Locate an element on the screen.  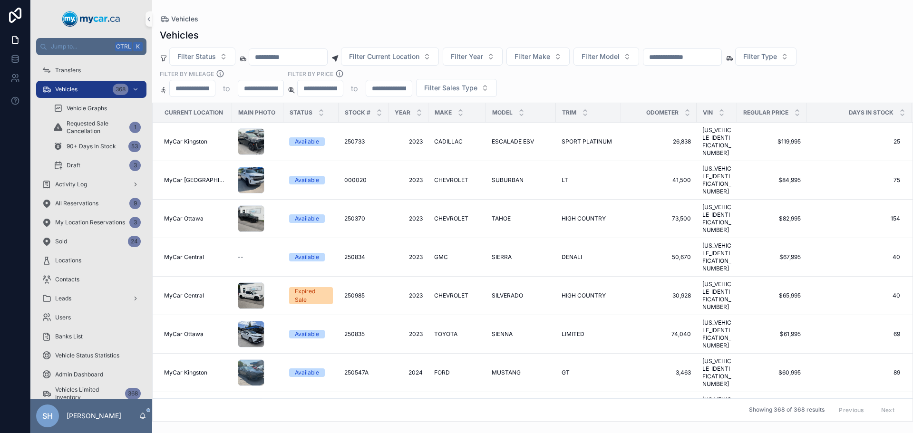
span: ESCALADE ESV is located at coordinates (513, 142).